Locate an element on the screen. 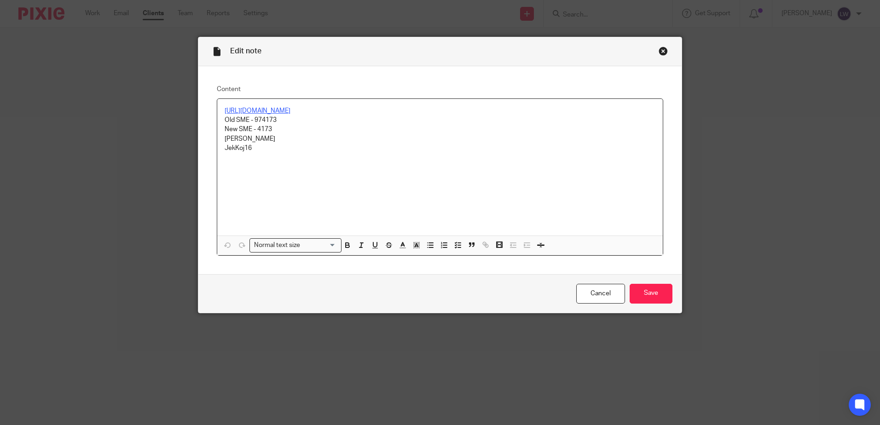 The image size is (880, 425). span: Edit note is located at coordinates (246, 51).